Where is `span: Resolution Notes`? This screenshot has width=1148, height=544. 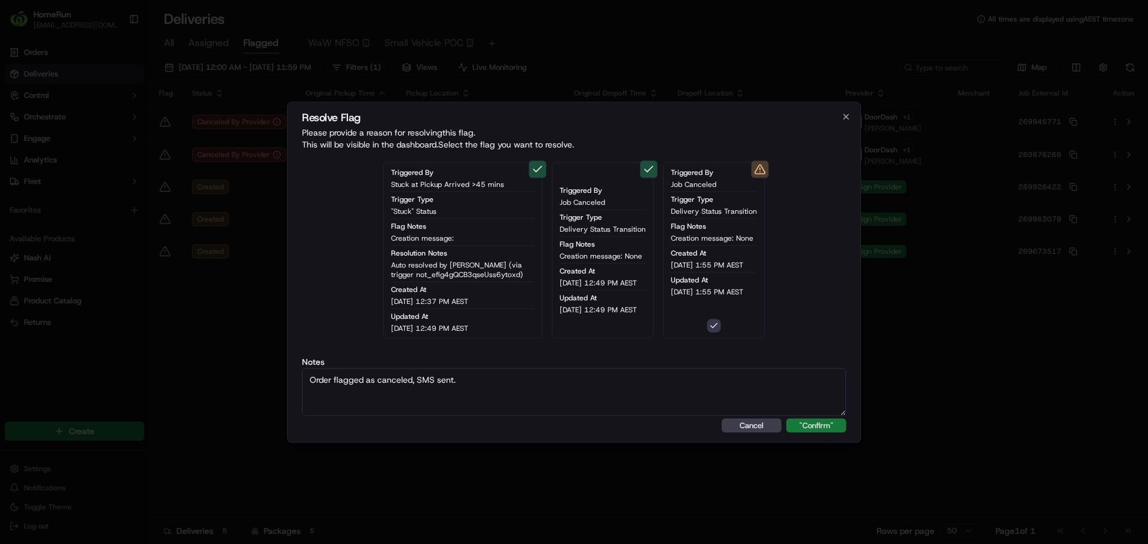 span: Resolution Notes is located at coordinates (419, 253).